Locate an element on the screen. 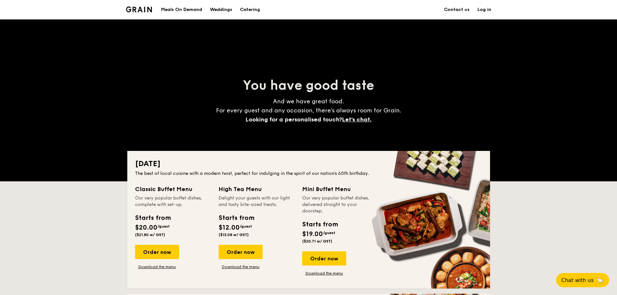 This screenshot has width=617, height=295. span: Looking for a personalised touch? is located at coordinates (294, 120).